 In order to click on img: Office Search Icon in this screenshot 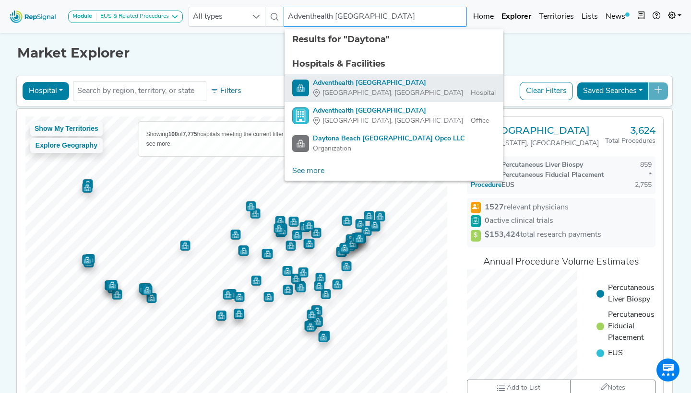, I will do `click(300, 116)`.